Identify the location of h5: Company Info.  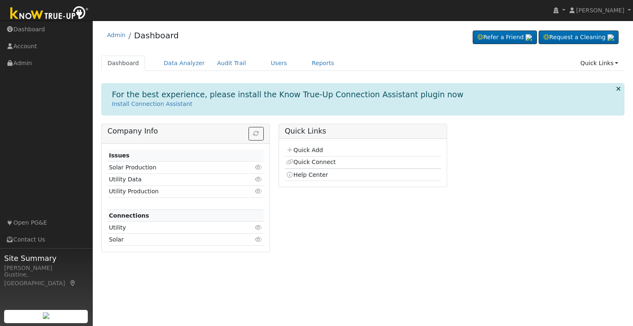
(185, 131).